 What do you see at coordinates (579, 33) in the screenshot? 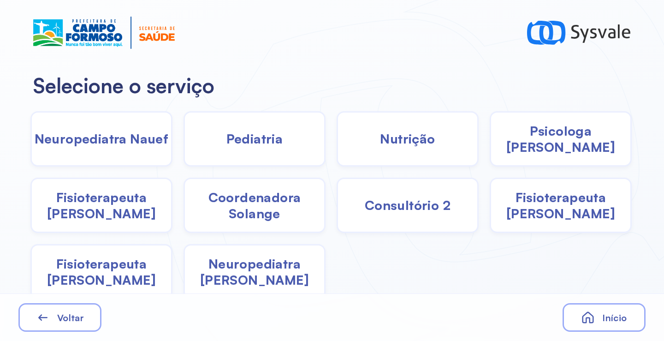
I see `img: logo-sysvale.svg` at bounding box center [579, 33].